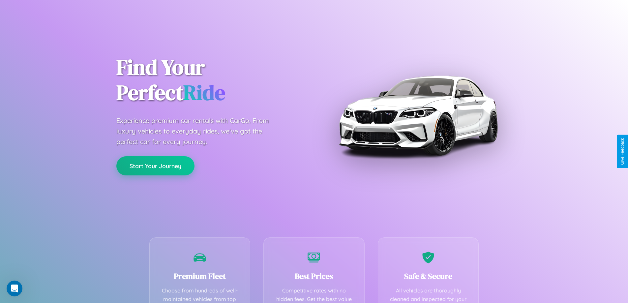 The image size is (628, 303). Describe the element at coordinates (155, 166) in the screenshot. I see `button: Start Your Journey` at that location.